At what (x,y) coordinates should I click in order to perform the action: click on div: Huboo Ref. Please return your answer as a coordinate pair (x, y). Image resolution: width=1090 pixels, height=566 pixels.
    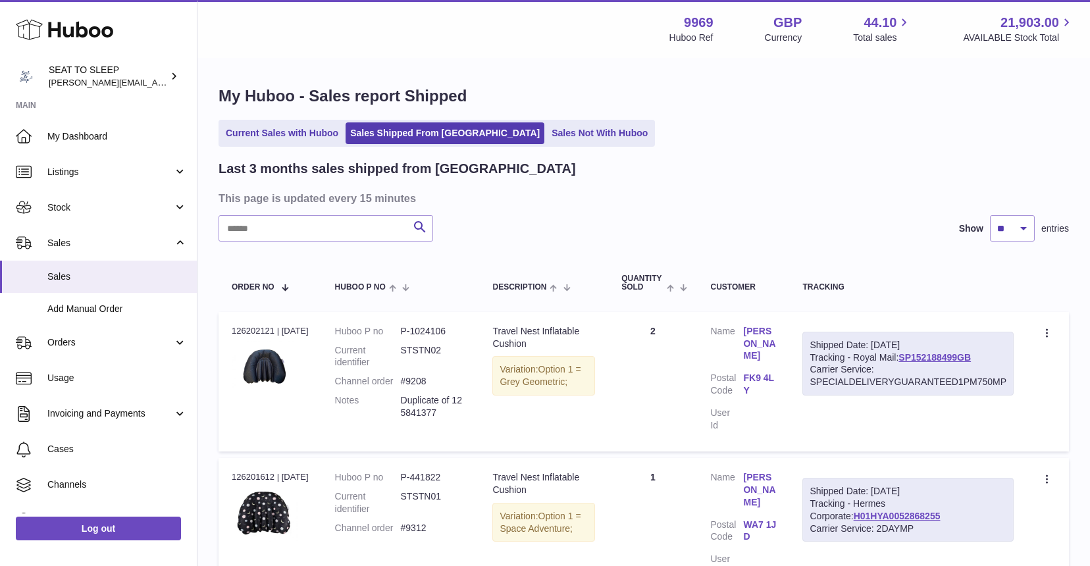
    Looking at the image, I should click on (691, 38).